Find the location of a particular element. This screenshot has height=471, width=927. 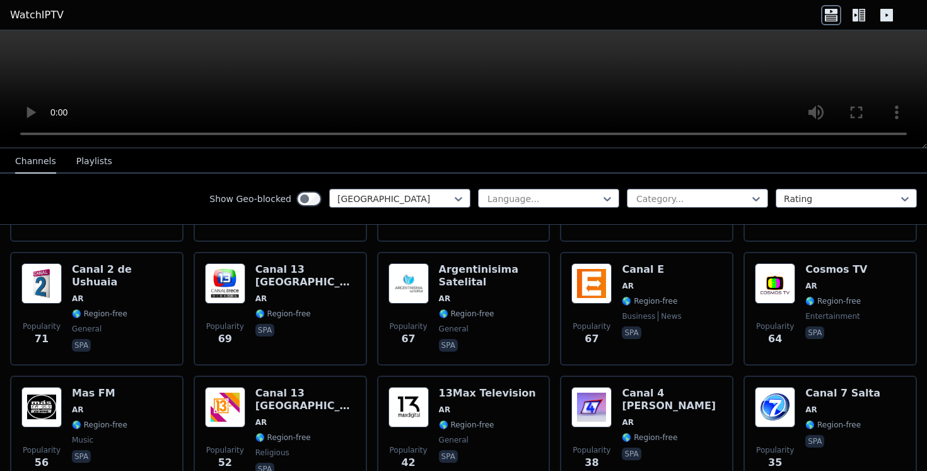

img: logo_orange.svg is located at coordinates (25, 25).